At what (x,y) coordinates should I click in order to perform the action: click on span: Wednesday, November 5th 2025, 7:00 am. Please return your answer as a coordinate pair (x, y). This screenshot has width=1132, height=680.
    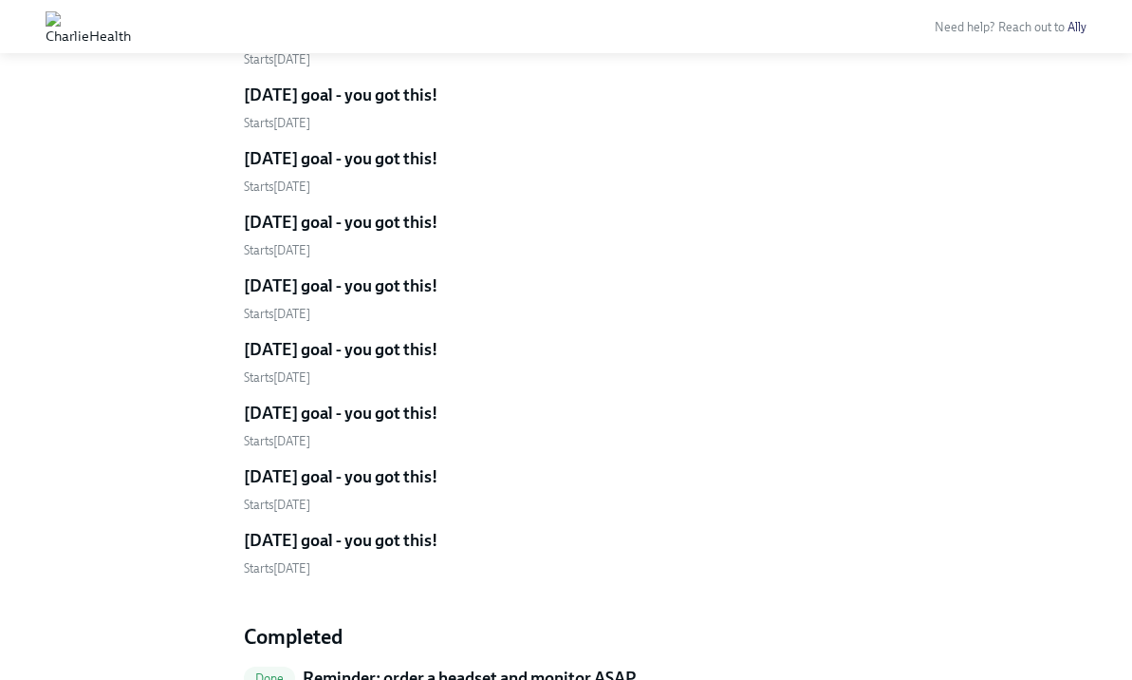
    Looking at the image, I should click on (277, 122).